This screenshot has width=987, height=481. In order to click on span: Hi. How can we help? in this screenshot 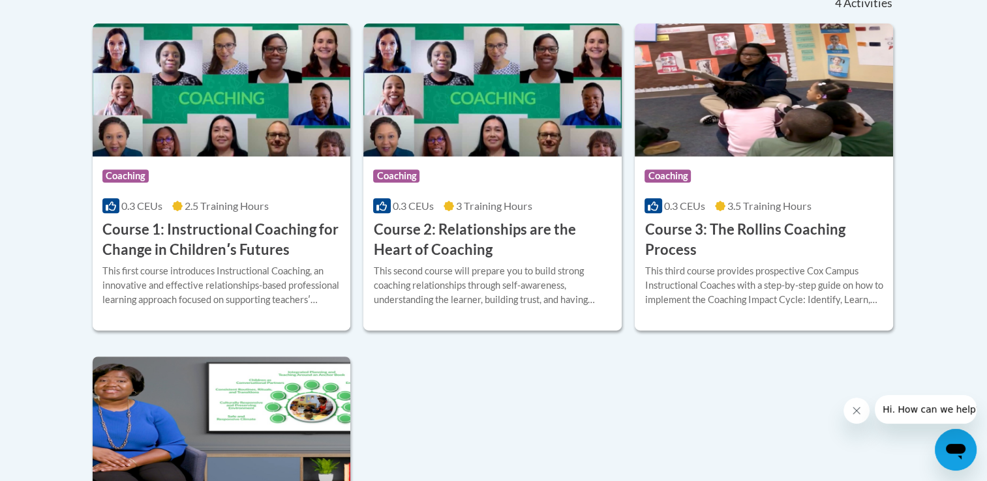, I will do `click(57, 14)`.